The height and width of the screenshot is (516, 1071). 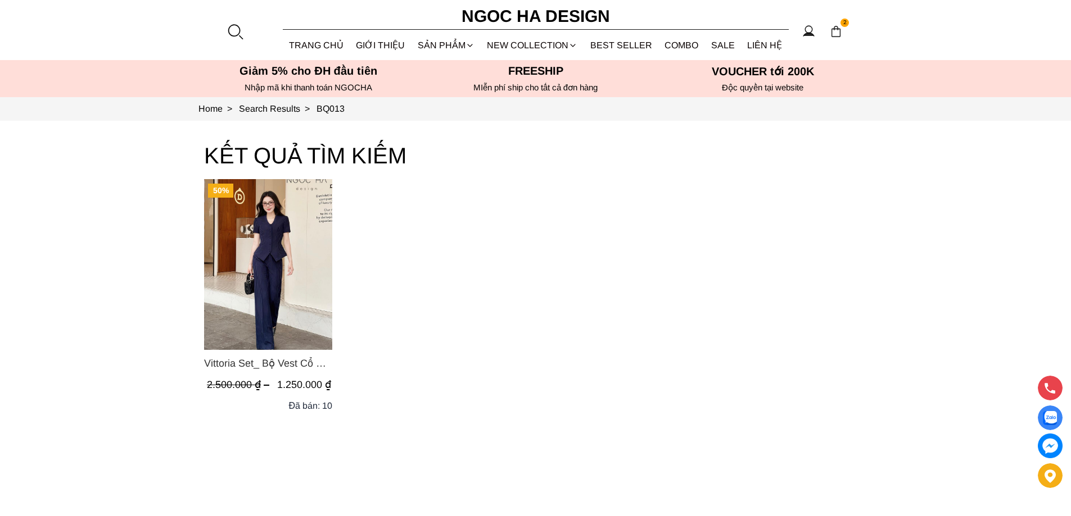 I want to click on img: messenger, so click(x=1050, y=446).